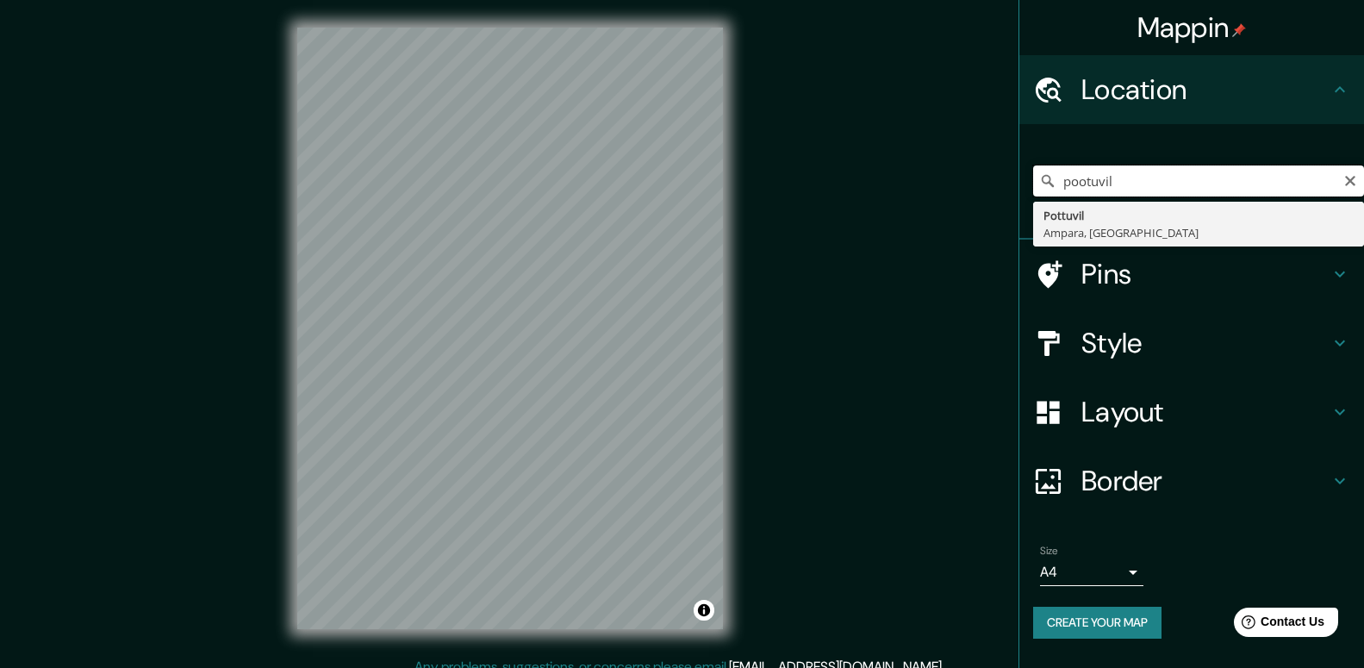 The image size is (1364, 668). Describe the element at coordinates (1205, 90) in the screenshot. I see `h4: Location` at that location.